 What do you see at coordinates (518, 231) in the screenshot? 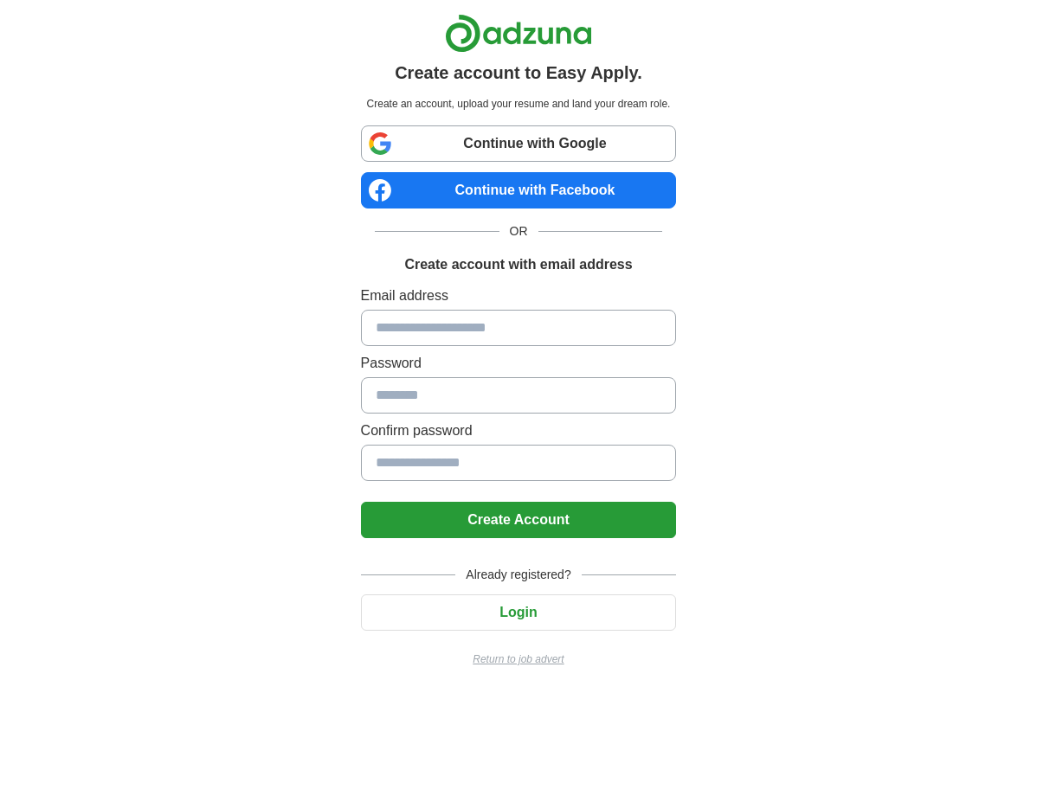
I see `span: OR` at bounding box center [518, 231].